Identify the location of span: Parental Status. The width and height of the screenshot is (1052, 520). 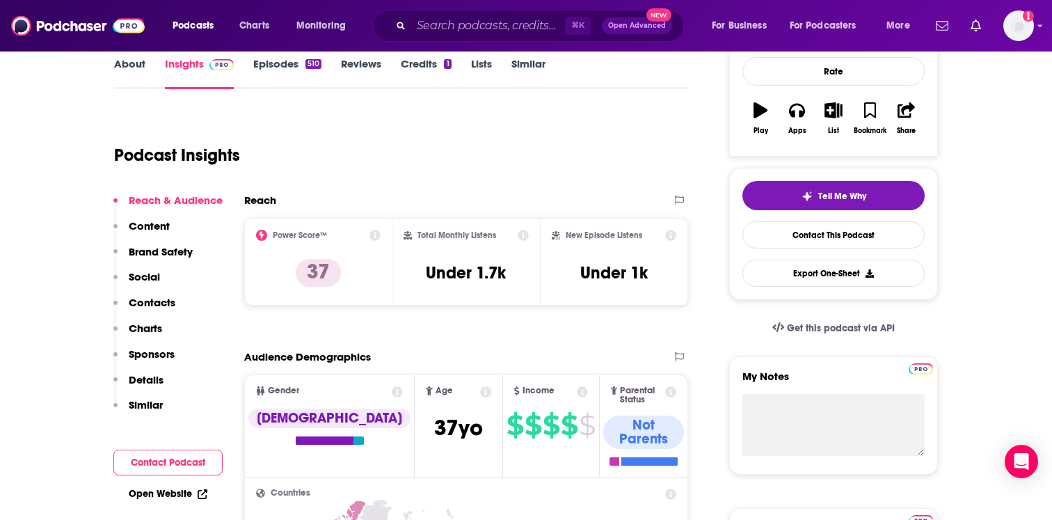
(641, 395).